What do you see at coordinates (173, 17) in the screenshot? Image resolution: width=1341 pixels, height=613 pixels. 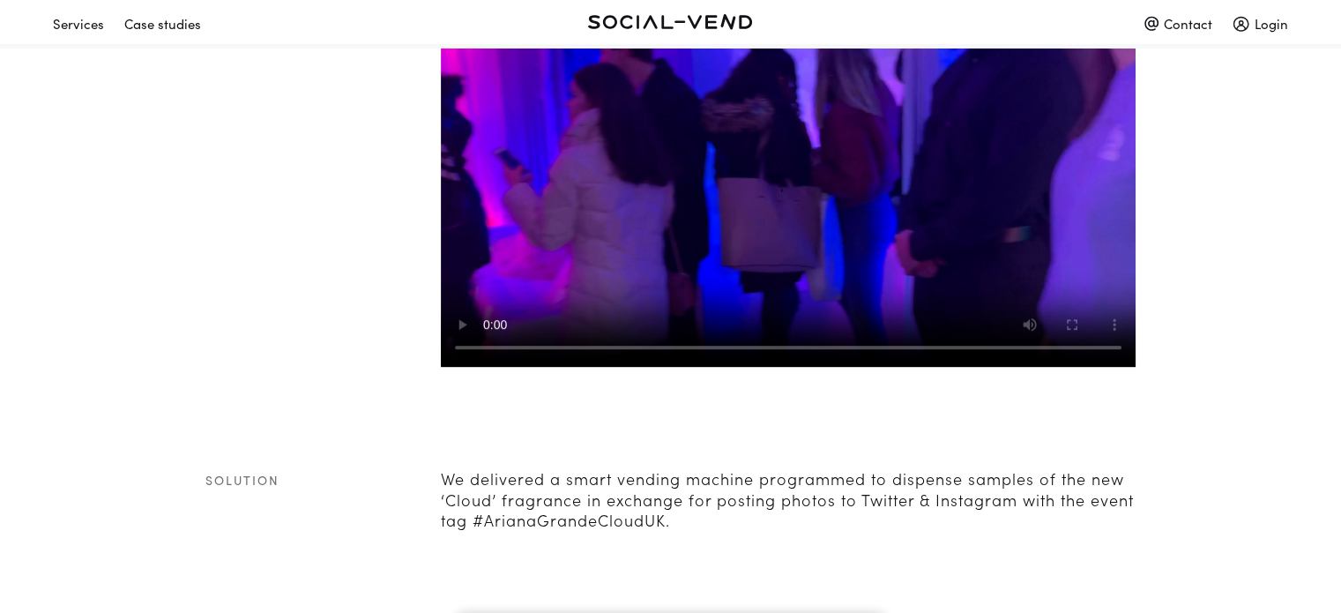 I see `a: Case studies` at bounding box center [173, 17].